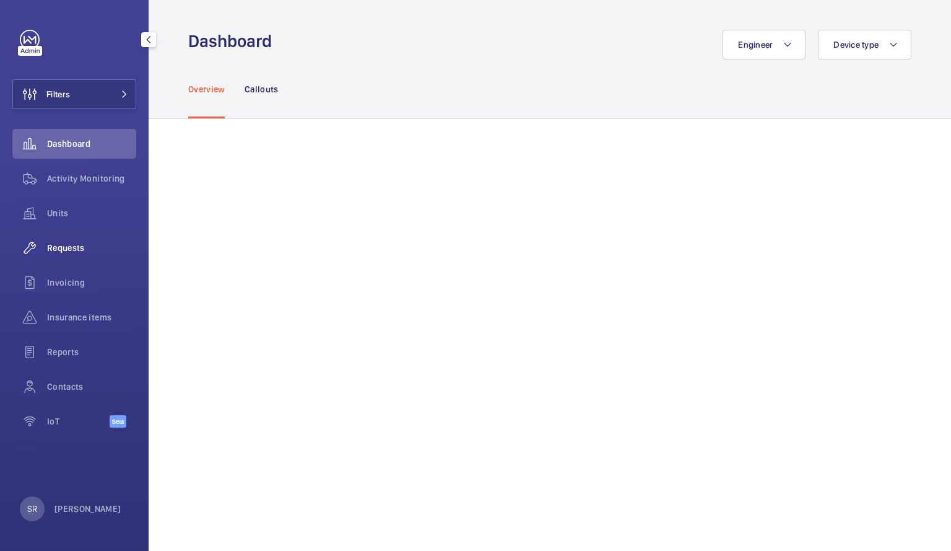 This screenshot has height=551, width=951. What do you see at coordinates (206, 89) in the screenshot?
I see `p: Overview` at bounding box center [206, 89].